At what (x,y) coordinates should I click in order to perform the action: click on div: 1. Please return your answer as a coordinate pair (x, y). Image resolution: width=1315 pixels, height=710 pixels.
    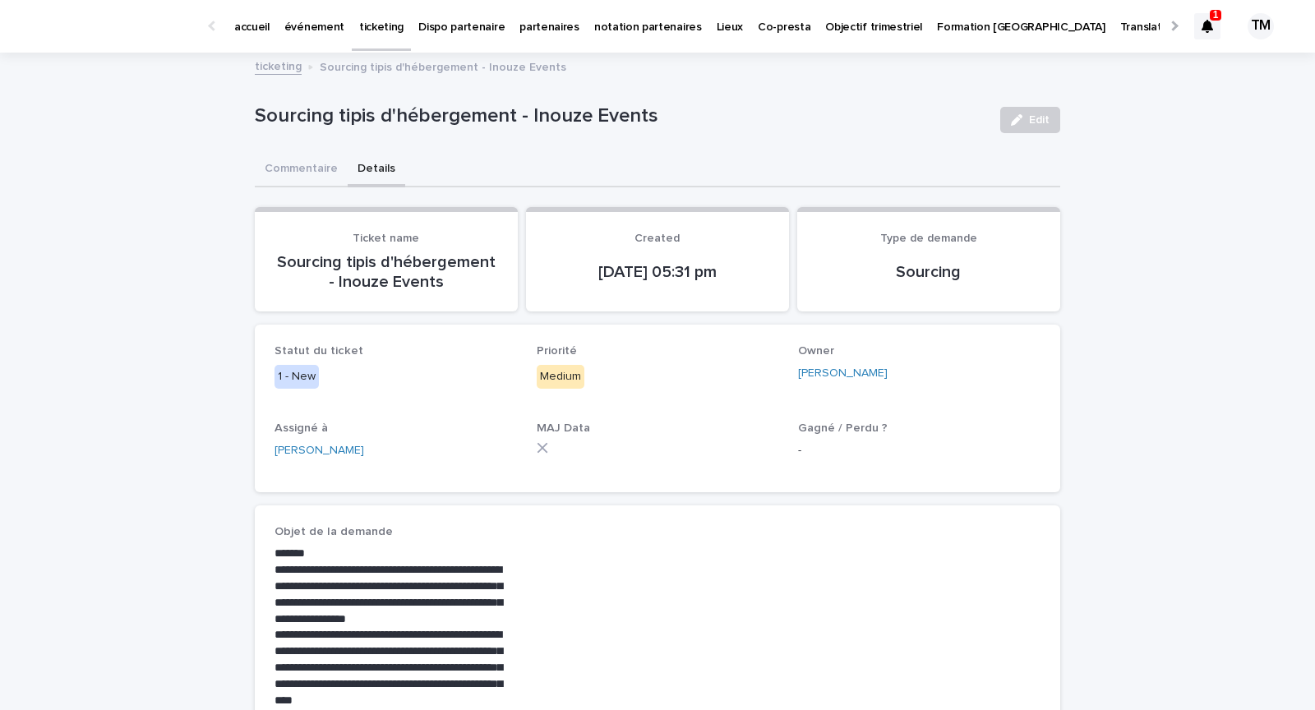
    Looking at the image, I should click on (1207, 26).